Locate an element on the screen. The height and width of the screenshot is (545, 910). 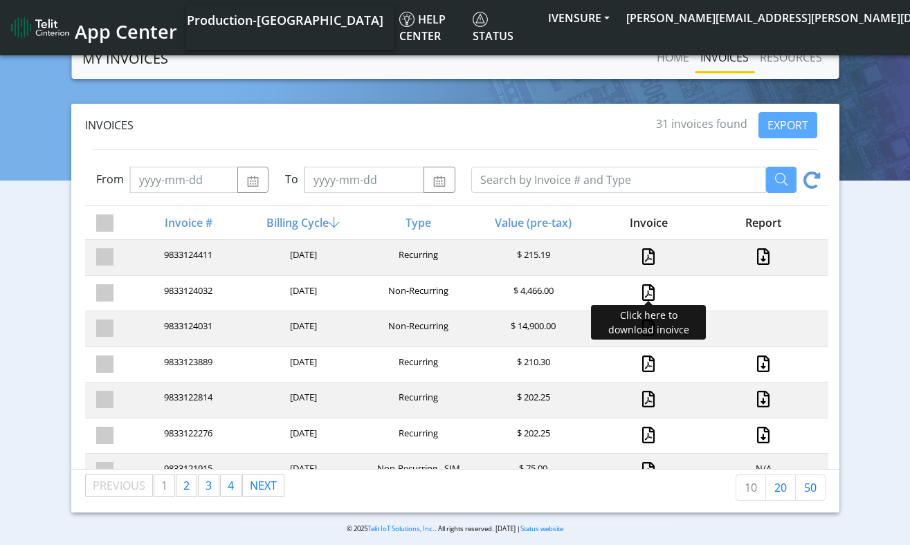
span: 31 invoices found is located at coordinates (701, 124).